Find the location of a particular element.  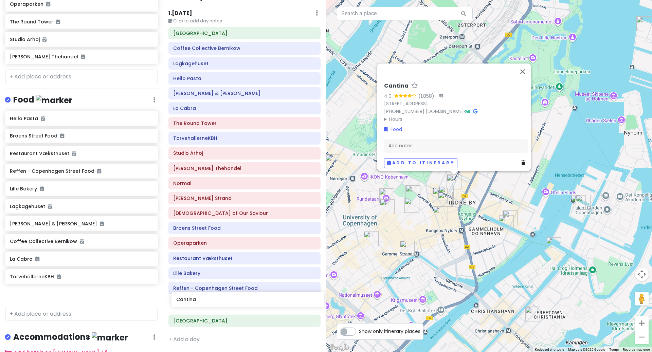

div: Studio Arhoj is located at coordinates (387, 207).